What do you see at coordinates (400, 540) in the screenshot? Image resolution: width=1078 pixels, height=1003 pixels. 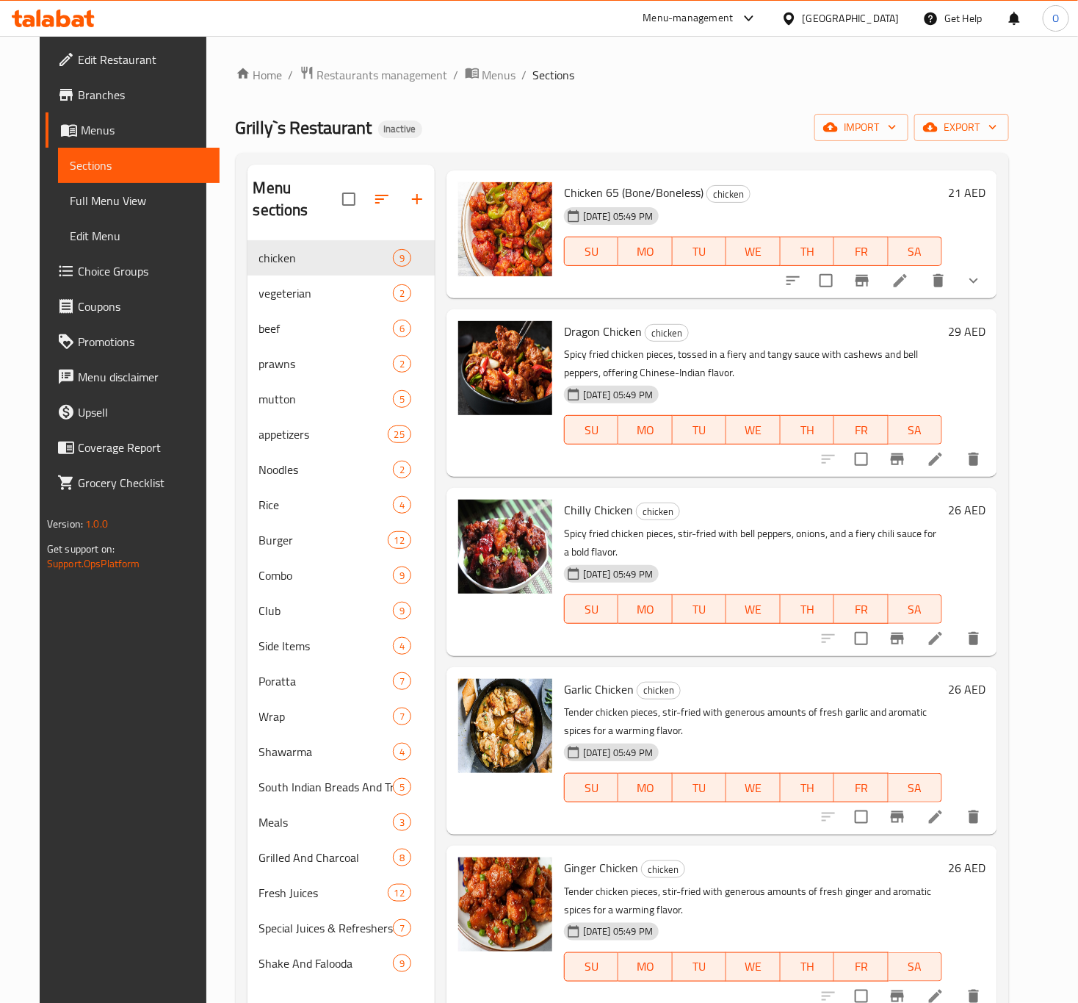 I see `span: 12` at bounding box center [400, 540].